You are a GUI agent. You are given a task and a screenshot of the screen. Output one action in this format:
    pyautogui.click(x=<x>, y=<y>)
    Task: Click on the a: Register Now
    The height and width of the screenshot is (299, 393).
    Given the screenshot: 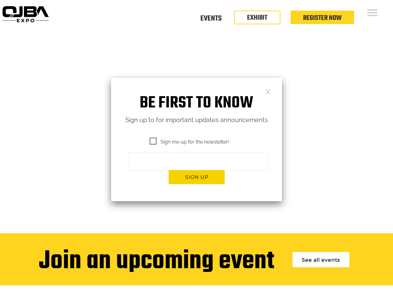 What is the action you would take?
    pyautogui.click(x=323, y=18)
    